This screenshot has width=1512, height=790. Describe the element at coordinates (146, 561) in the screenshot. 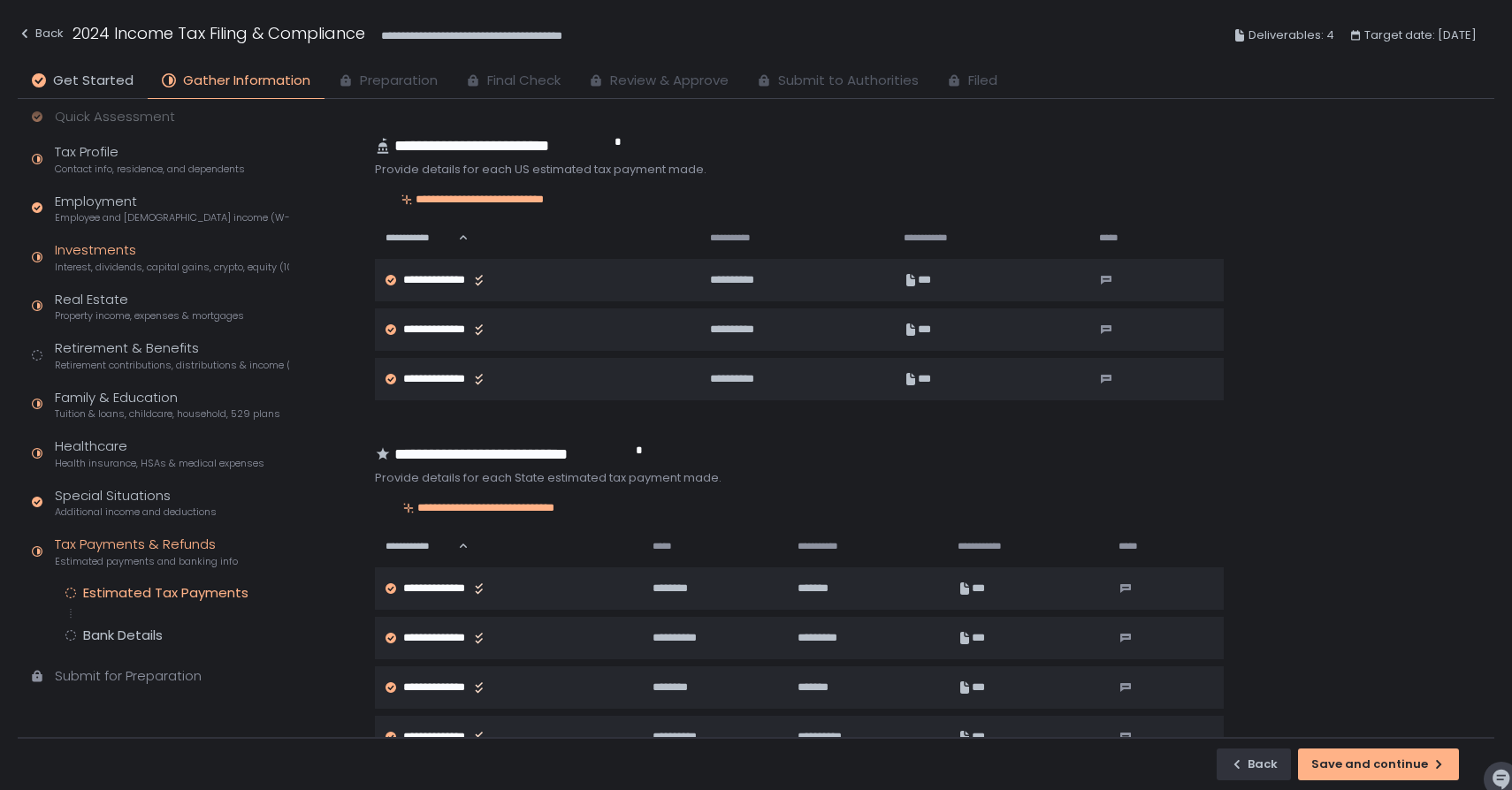

I see `span: Estimated payments and banking info` at that location.